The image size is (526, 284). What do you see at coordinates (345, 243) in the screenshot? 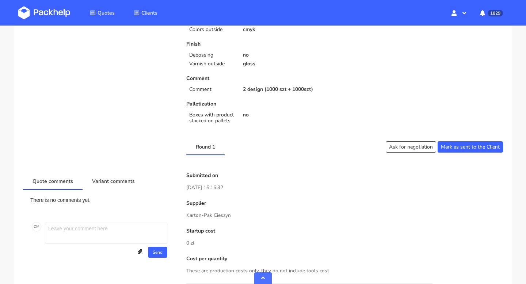
I see `p: 0 zł` at bounding box center [345, 243].